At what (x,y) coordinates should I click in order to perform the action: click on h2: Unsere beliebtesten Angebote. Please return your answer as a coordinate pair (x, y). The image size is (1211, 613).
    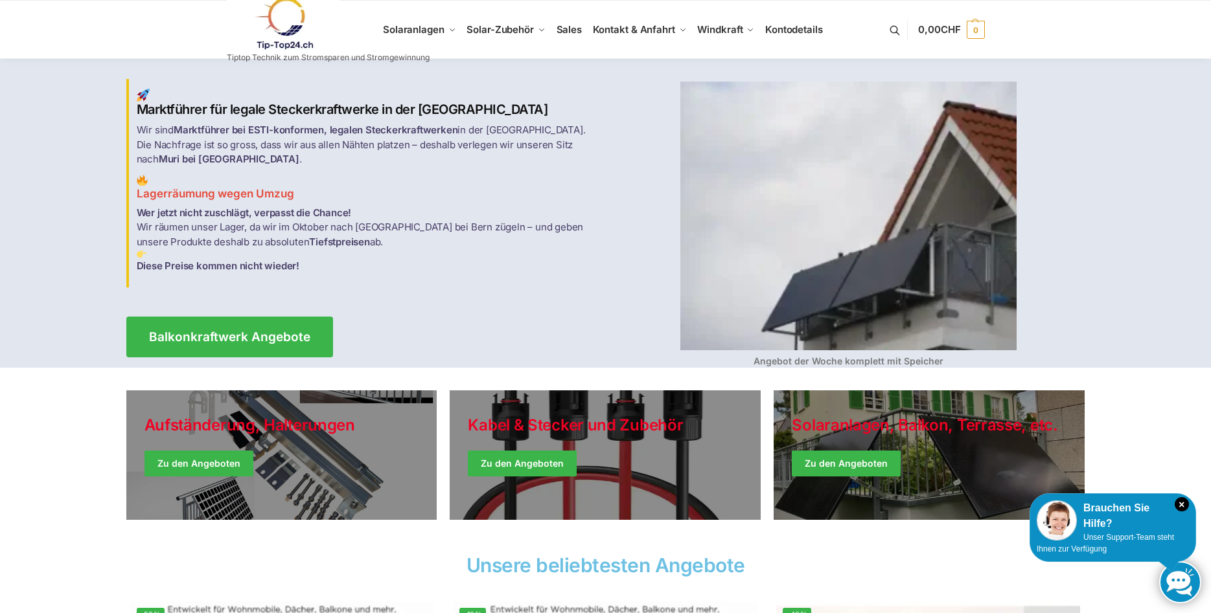
    Looking at the image, I should click on (606, 566).